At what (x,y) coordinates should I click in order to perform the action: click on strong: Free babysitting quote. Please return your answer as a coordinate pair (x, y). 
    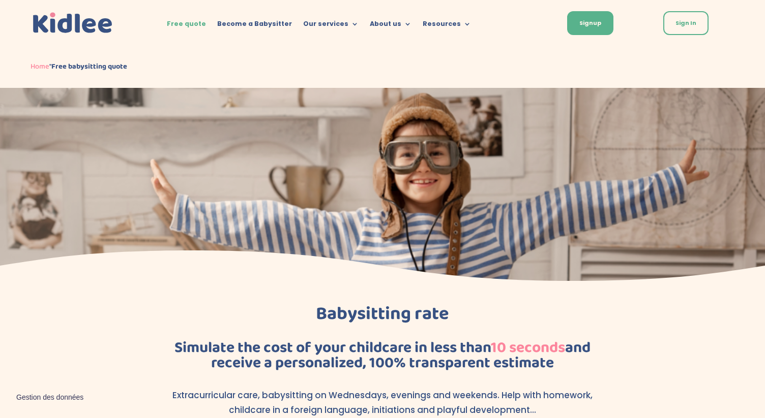
    Looking at the image, I should click on (89, 67).